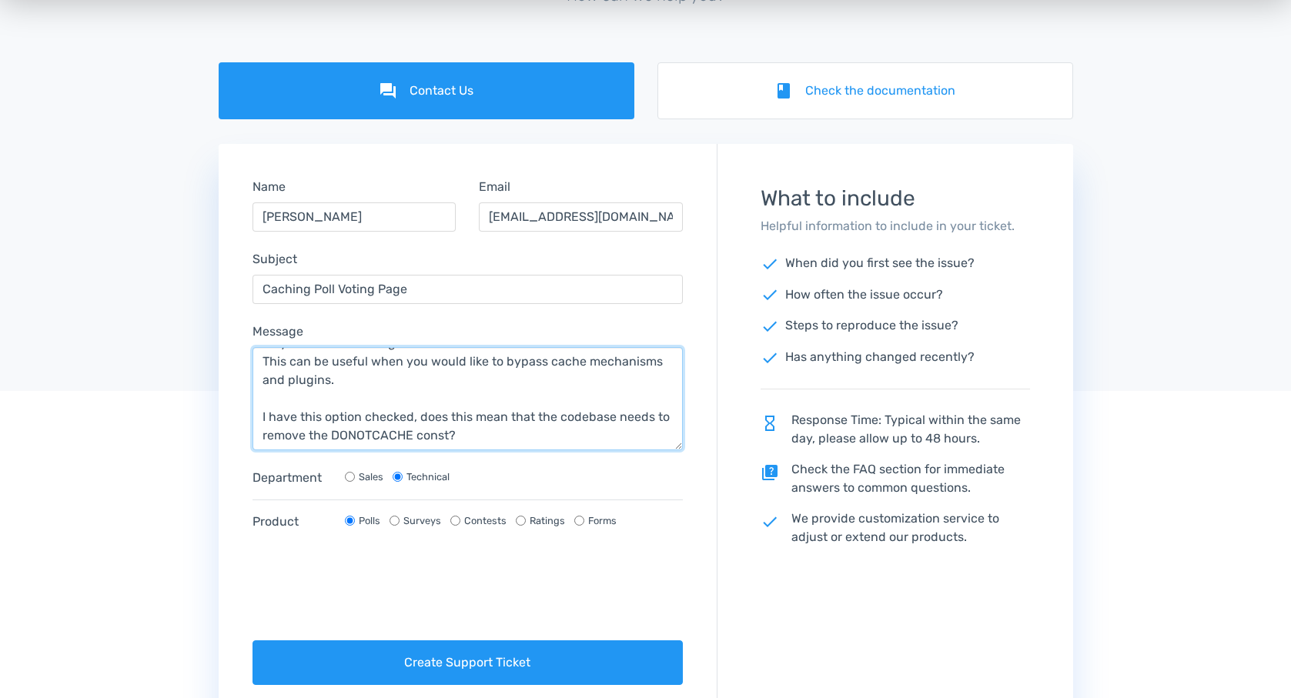 This screenshot has width=1291, height=698. Describe the element at coordinates (895, 199) in the screenshot. I see `h3: What to include` at that location.